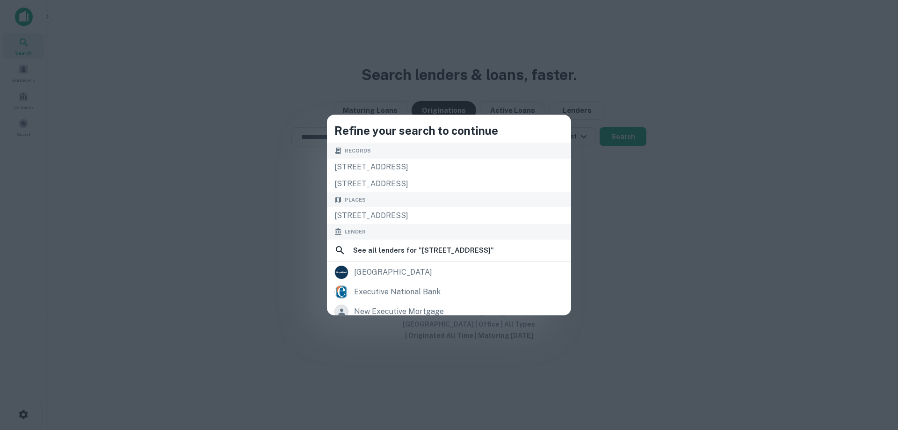 Image resolution: width=898 pixels, height=430 pixels. I want to click on a: executive national bank, so click(449, 292).